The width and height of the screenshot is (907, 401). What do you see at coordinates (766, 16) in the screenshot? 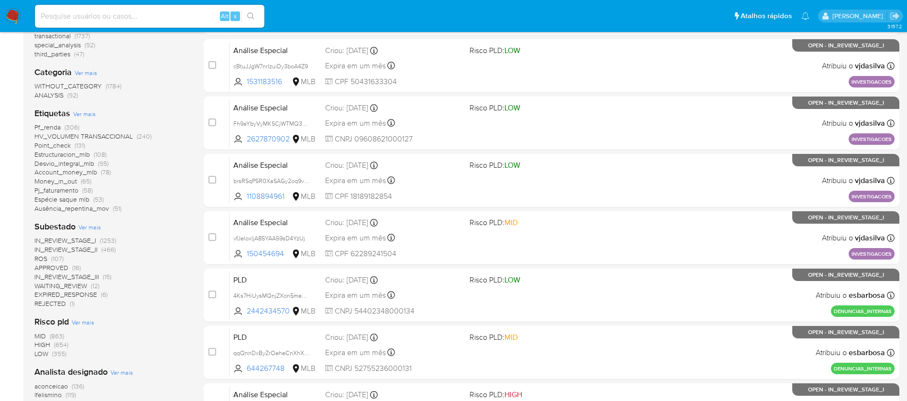
I see `span: Atalhos rápidos` at bounding box center [766, 16].